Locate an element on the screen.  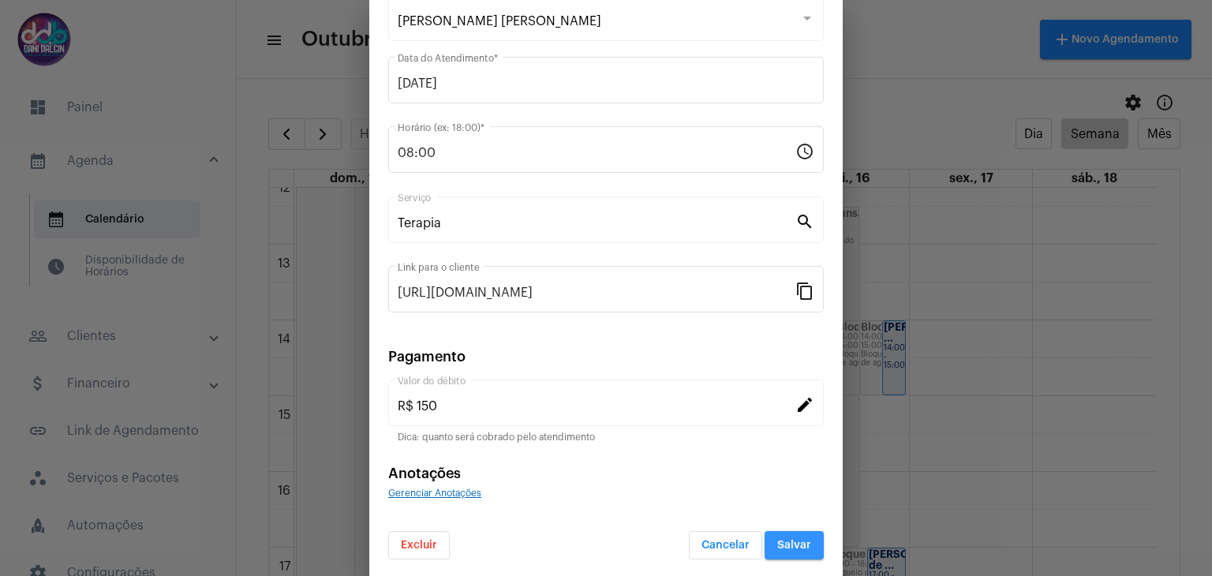
button: Excluir is located at coordinates (419, 545).